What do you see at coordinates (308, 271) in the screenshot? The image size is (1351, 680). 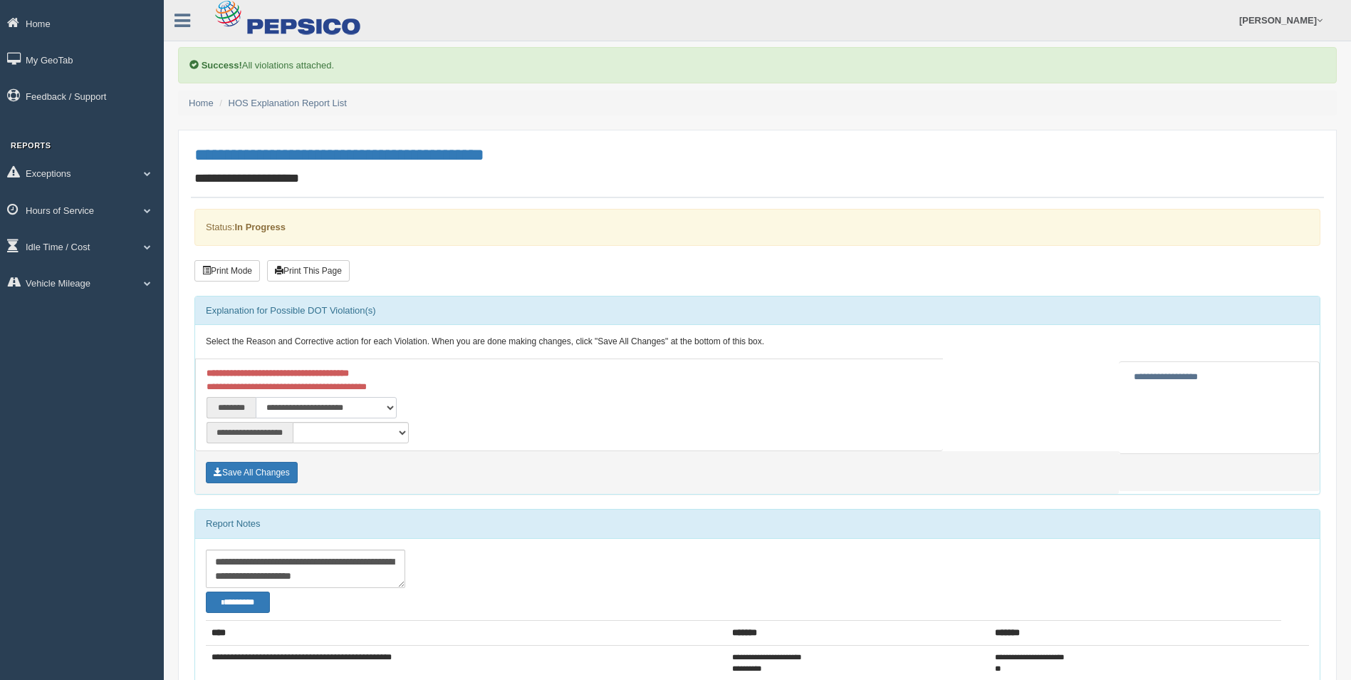 I see `button: Print This Page` at bounding box center [308, 271].